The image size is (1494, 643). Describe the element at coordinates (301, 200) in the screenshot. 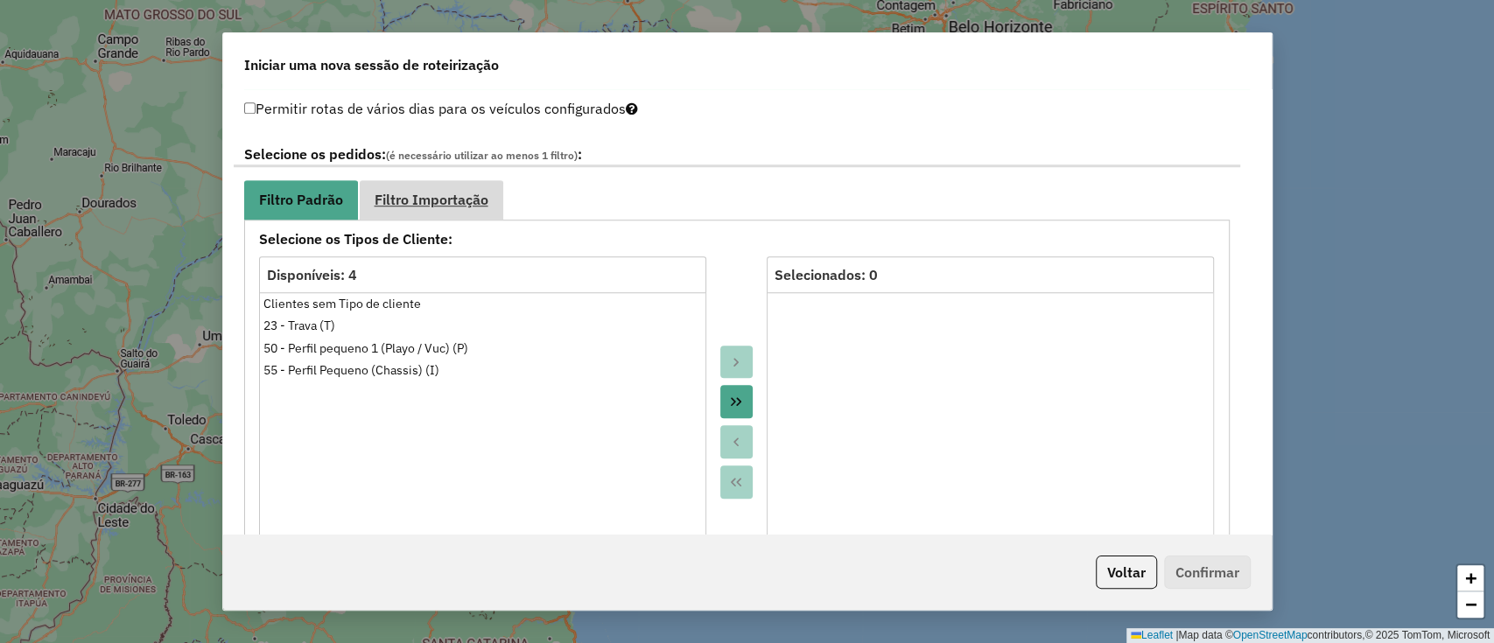

I see `span: Filtro Padrão` at that location.